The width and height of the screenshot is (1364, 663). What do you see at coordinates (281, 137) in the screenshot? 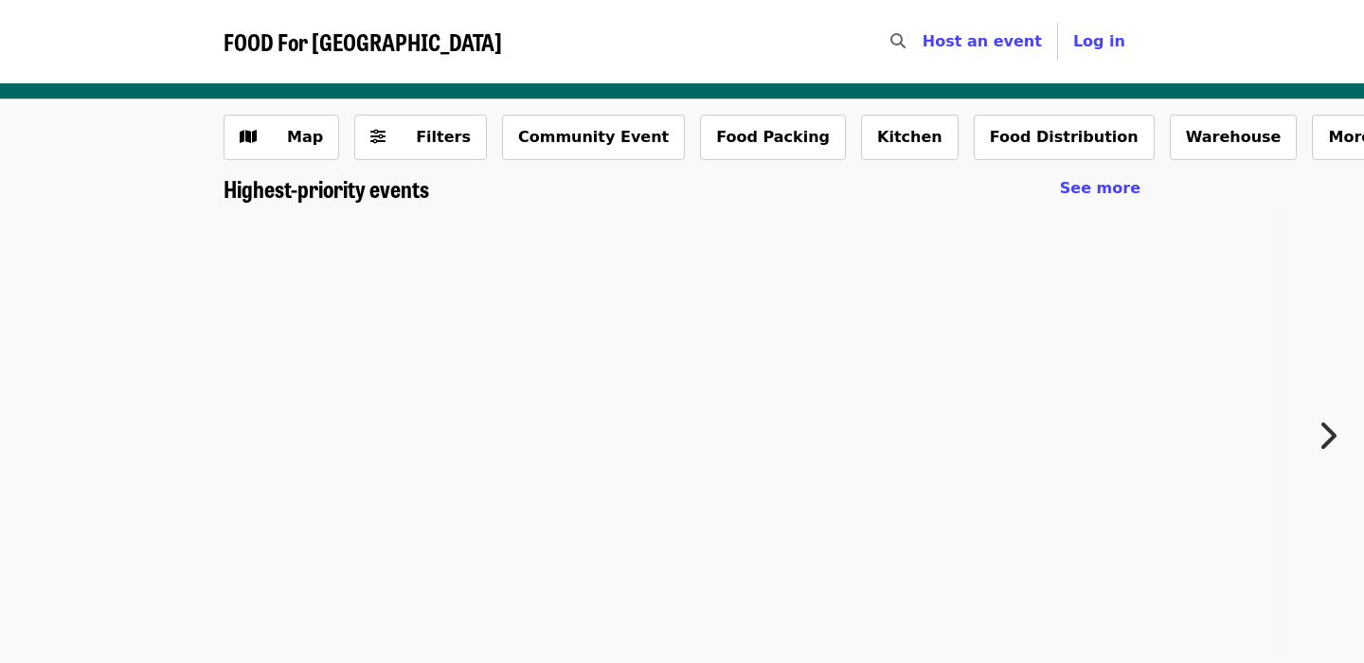
I see `a: Show map view` at bounding box center [281, 137].